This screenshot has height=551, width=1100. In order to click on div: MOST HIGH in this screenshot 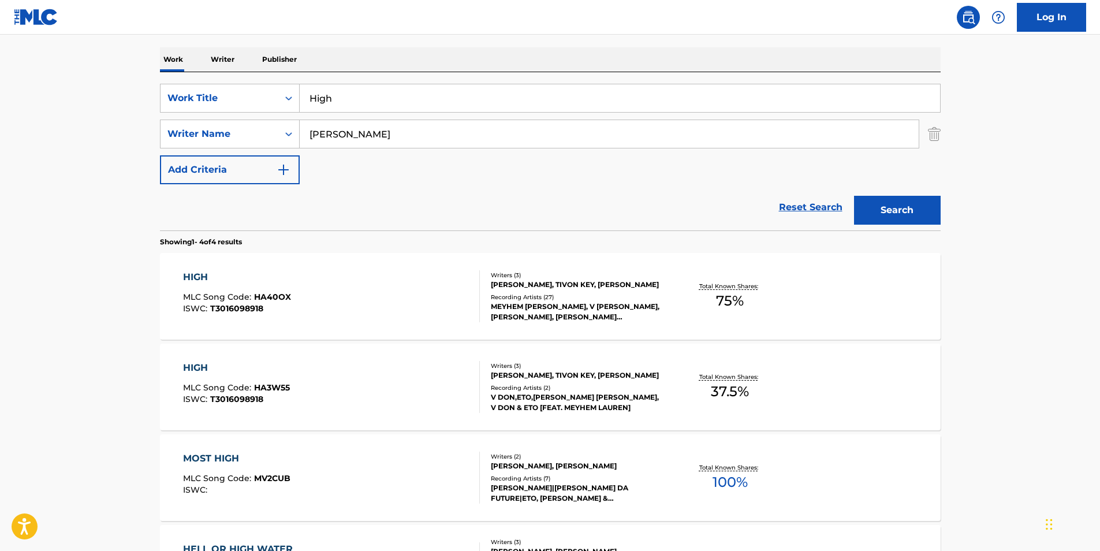, I will do `click(237, 459)`.